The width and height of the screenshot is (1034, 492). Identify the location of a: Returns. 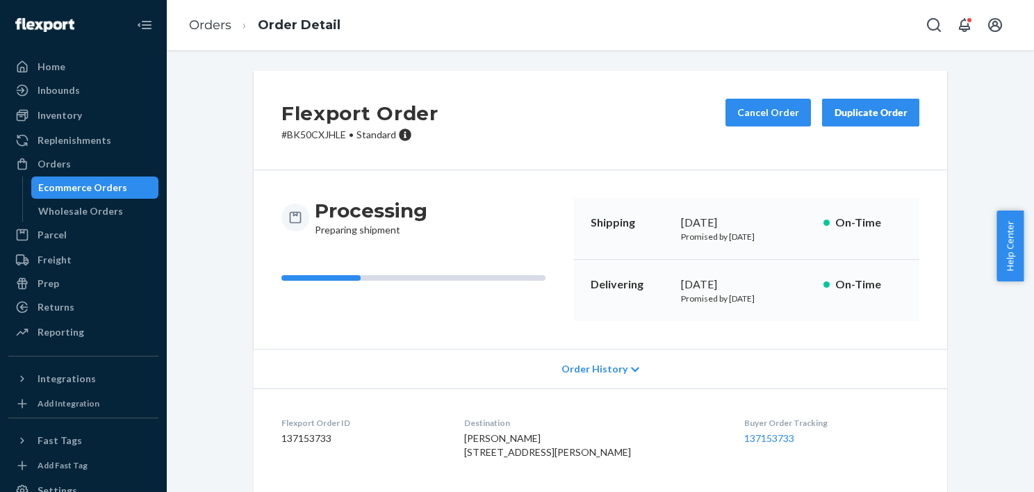
(83, 307).